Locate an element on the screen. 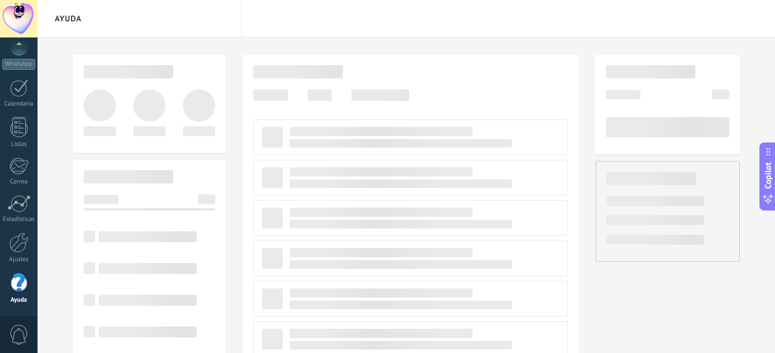  div: Correo is located at coordinates (19, 182).